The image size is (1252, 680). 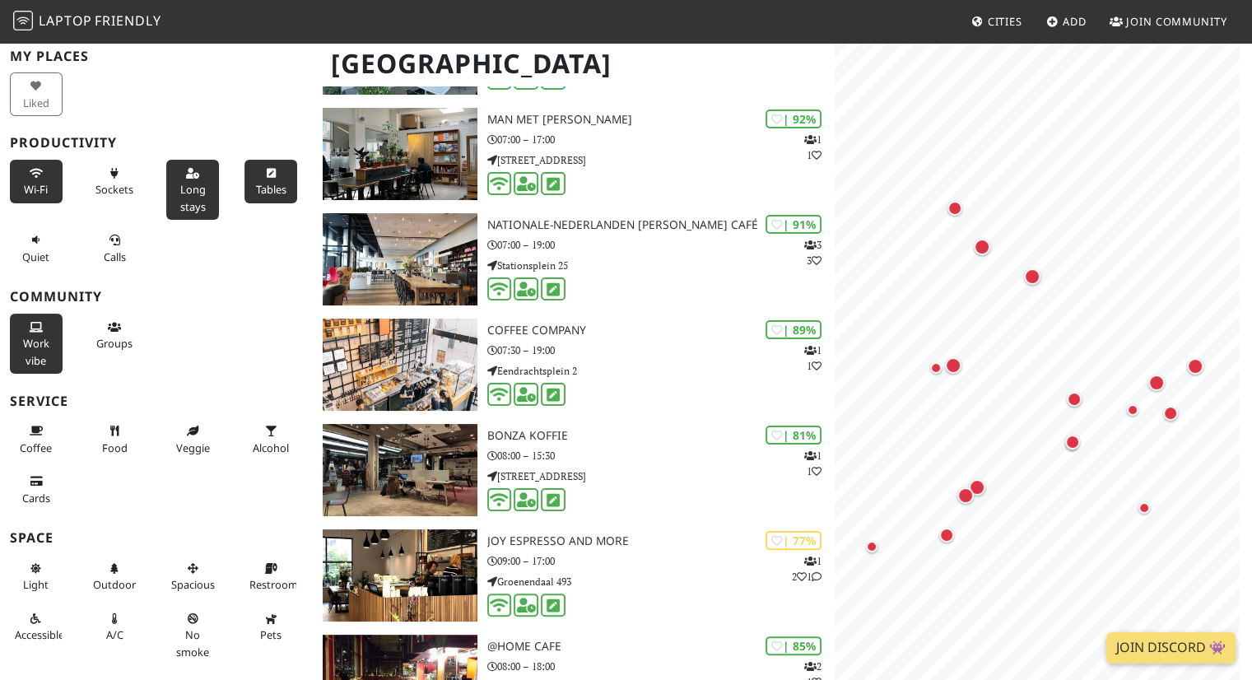 I want to click on span: Spacious, so click(x=193, y=585).